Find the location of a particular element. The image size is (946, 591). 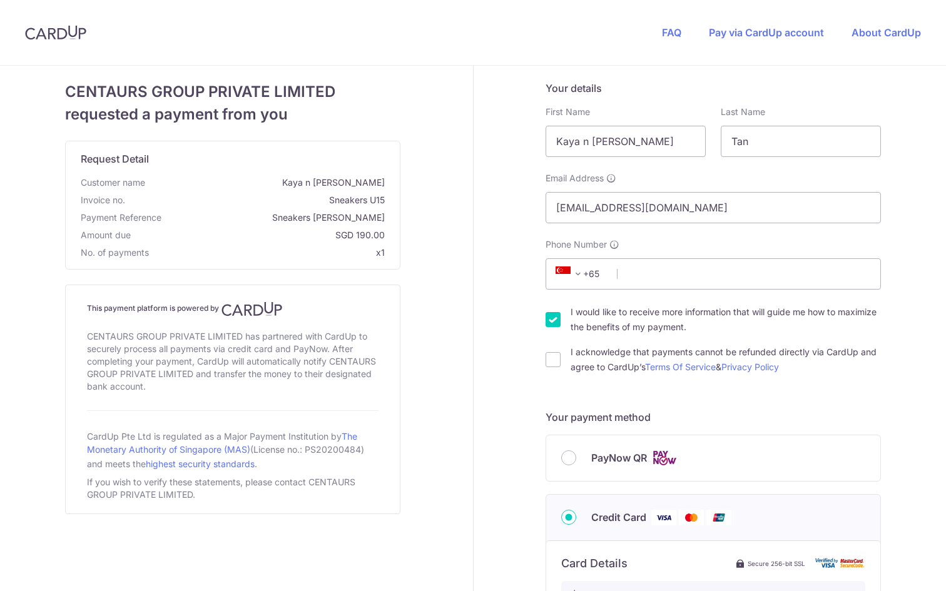

span: Sneakers U15 is located at coordinates (257, 200).